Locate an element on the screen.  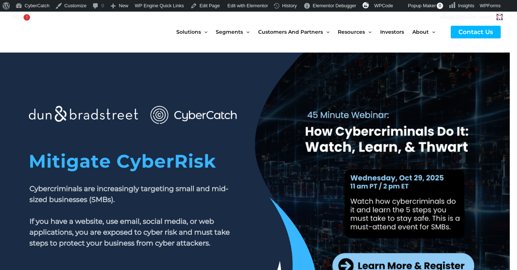
span: SEO is located at coordinates (17, 17).